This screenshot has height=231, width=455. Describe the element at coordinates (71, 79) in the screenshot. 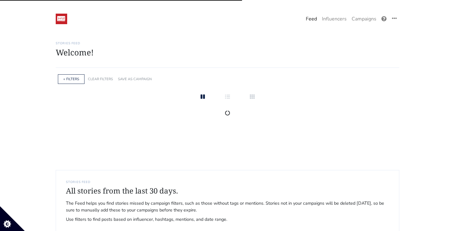

I see `a: + FILTERS` at that location.